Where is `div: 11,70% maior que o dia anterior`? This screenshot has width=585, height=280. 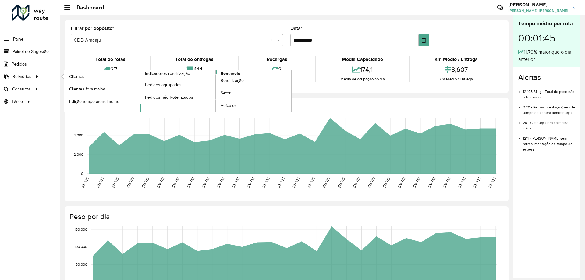 div: 11,70% maior que o dia anterior is located at coordinates (547, 56).